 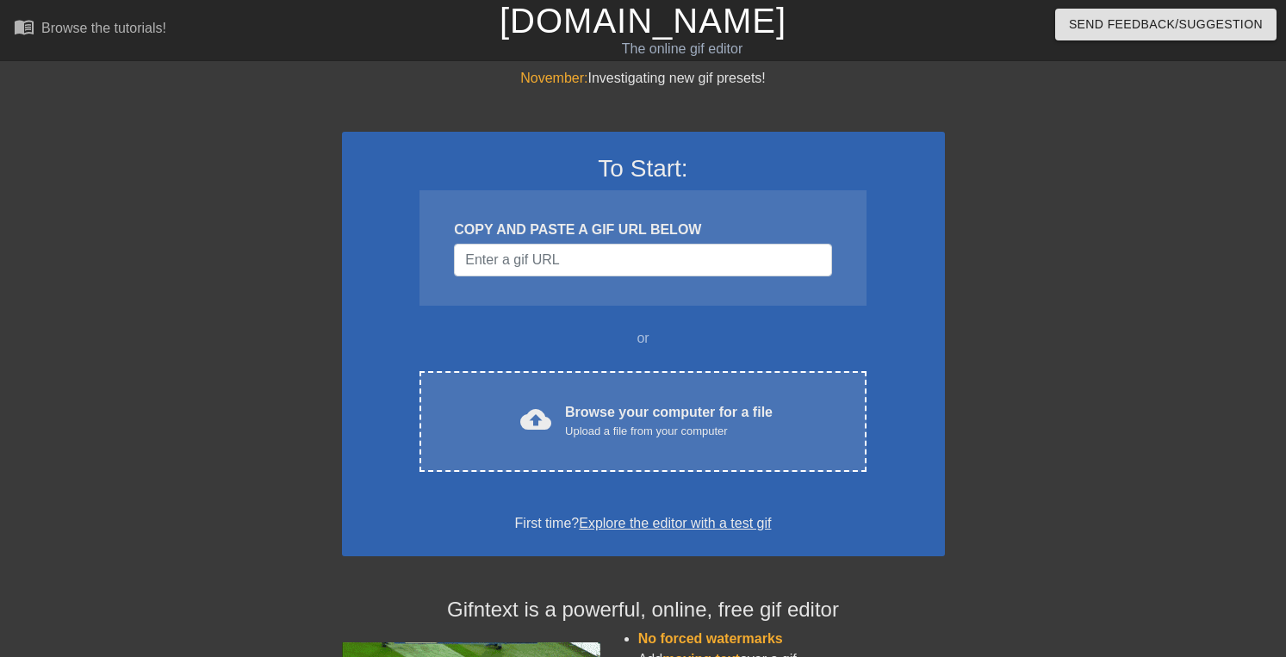 I want to click on div: COPY AND PASTE A GIF URL BELOW, so click(x=643, y=230).